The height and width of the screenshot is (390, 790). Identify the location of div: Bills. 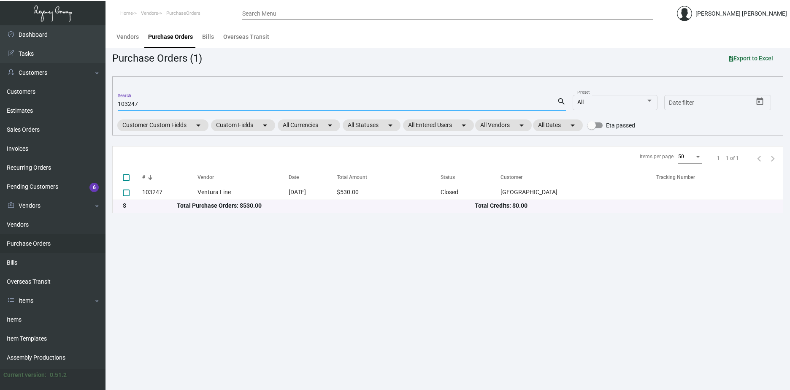
(208, 37).